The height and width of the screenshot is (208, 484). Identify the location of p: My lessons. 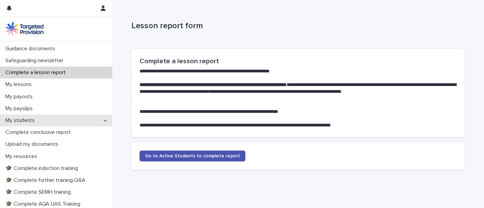
(20, 84).